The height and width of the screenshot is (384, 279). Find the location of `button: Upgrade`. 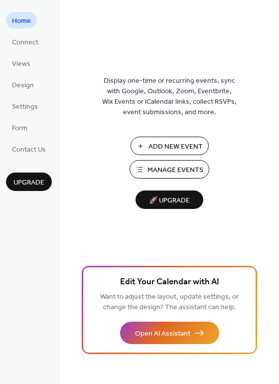

button: Upgrade is located at coordinates (29, 182).